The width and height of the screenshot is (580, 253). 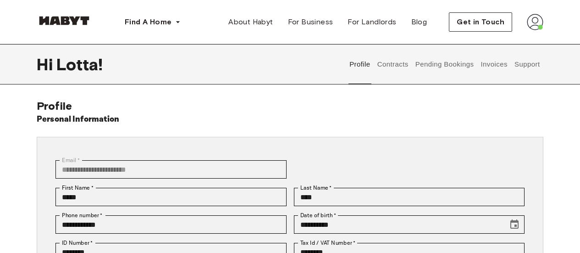 What do you see at coordinates (480, 22) in the screenshot?
I see `button: Get in Touch` at bounding box center [480, 22].